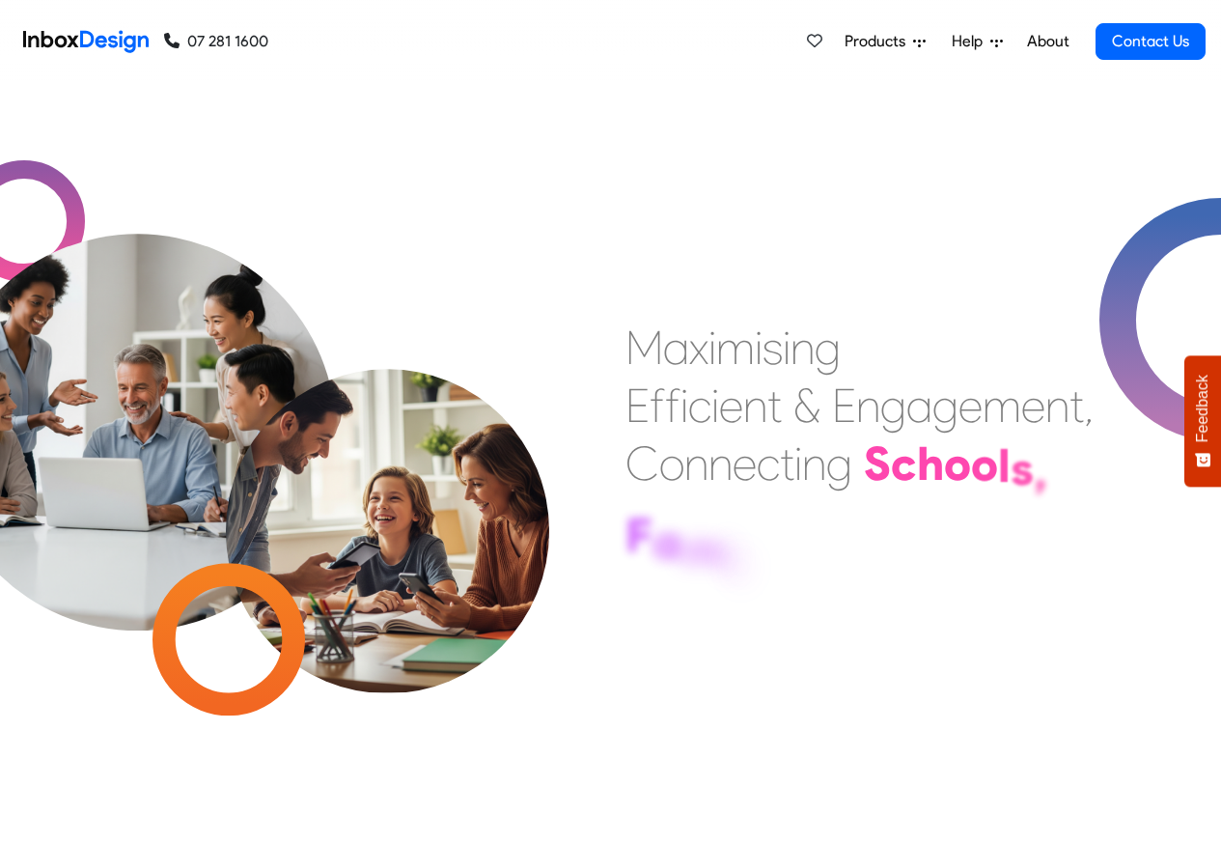 This screenshot has width=1221, height=843. I want to click on a: Products, so click(885, 42).